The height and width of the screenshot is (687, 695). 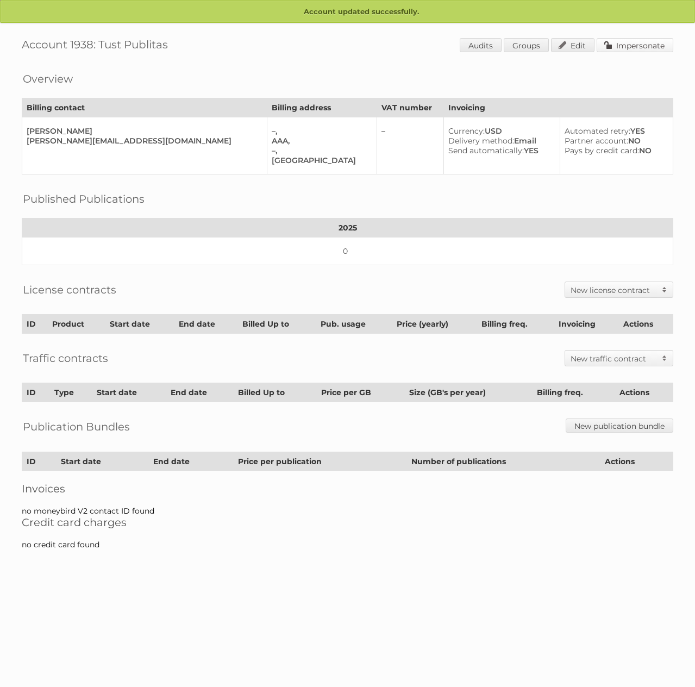 I want to click on th: Number of publications, so click(x=503, y=461).